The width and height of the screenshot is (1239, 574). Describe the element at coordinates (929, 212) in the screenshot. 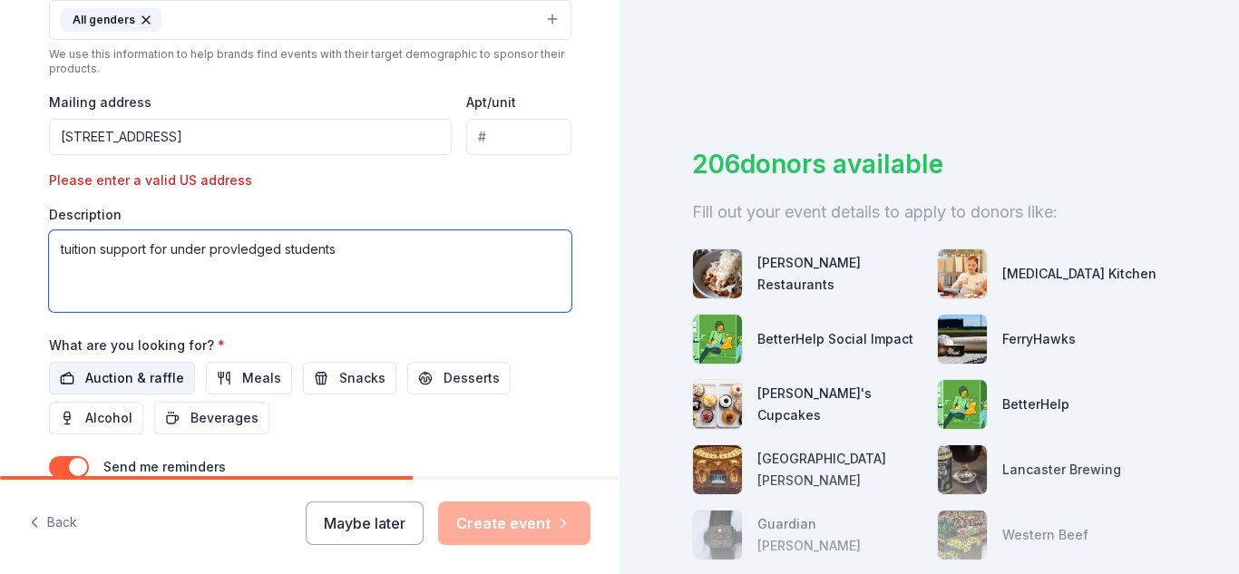

I see `div: Fill out your event details to apply to donors like:` at that location.